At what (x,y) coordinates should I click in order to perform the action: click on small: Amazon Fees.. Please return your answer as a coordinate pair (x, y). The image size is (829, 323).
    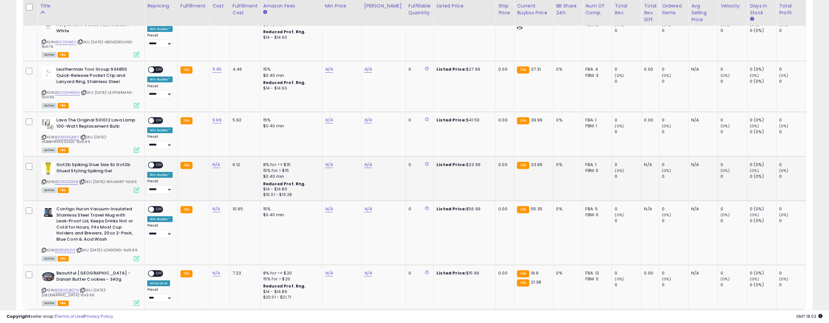
    Looking at the image, I should click on (265, 12).